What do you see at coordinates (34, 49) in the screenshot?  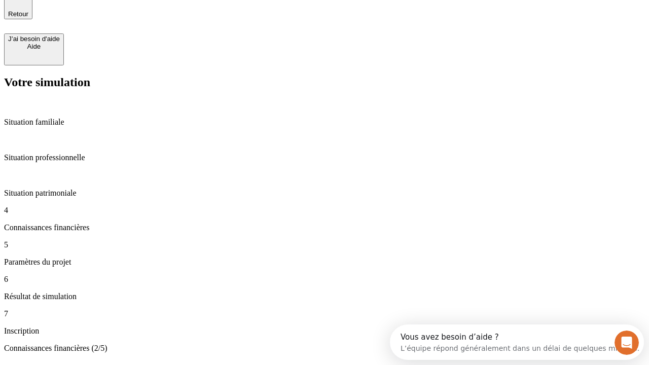 I see `button: J’ai besoin d'aideAide` at bounding box center [34, 49].